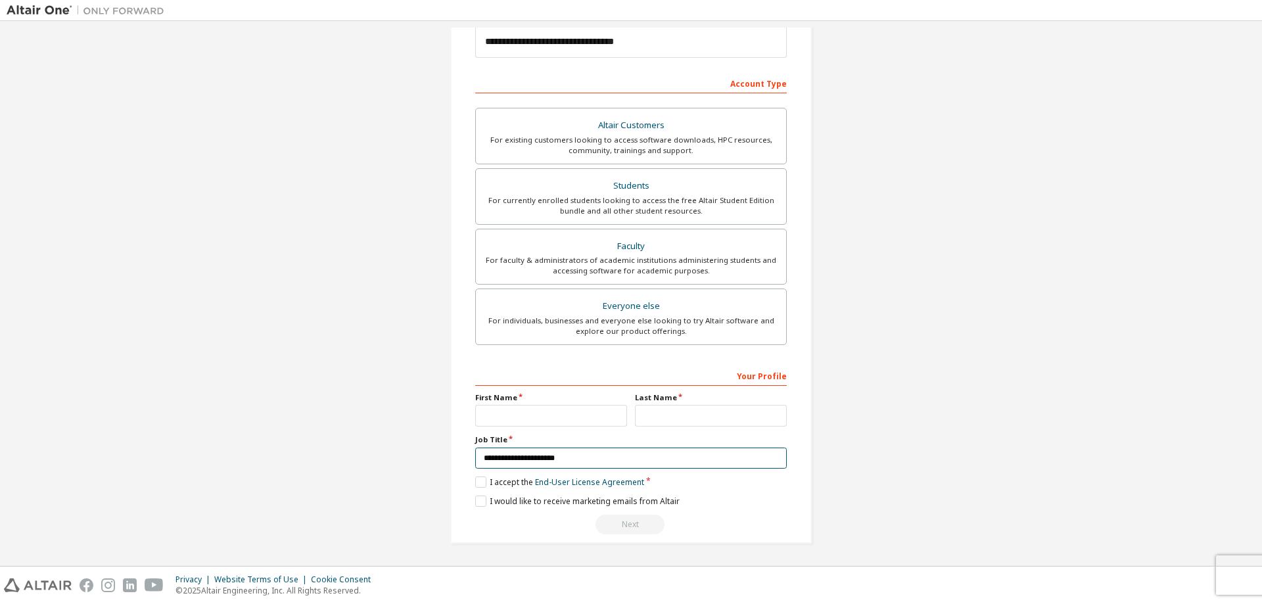  Describe the element at coordinates (710, 398) in the screenshot. I see `label: Last Name` at that location.